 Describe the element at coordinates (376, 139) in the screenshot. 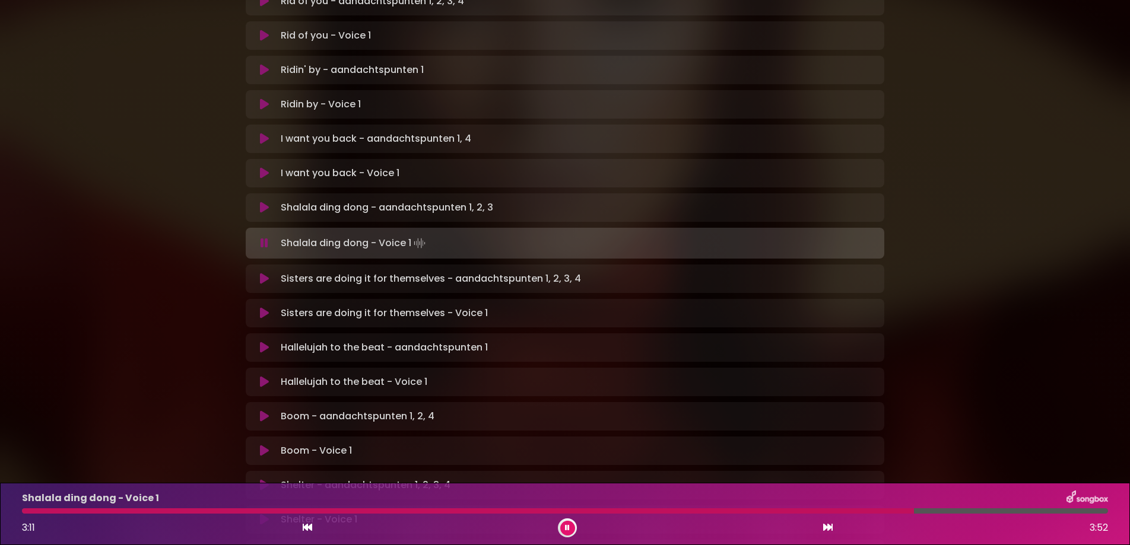

I see `p: I want you back - aandachtspunten 1, 4` at that location.